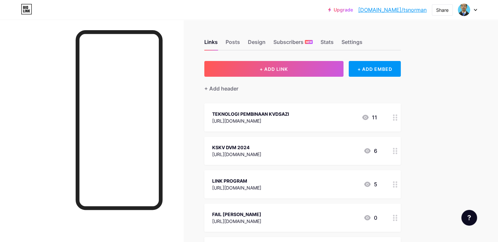 This screenshot has height=242, width=498. Describe the element at coordinates (341, 10) in the screenshot. I see `a: Upgrade` at that location.